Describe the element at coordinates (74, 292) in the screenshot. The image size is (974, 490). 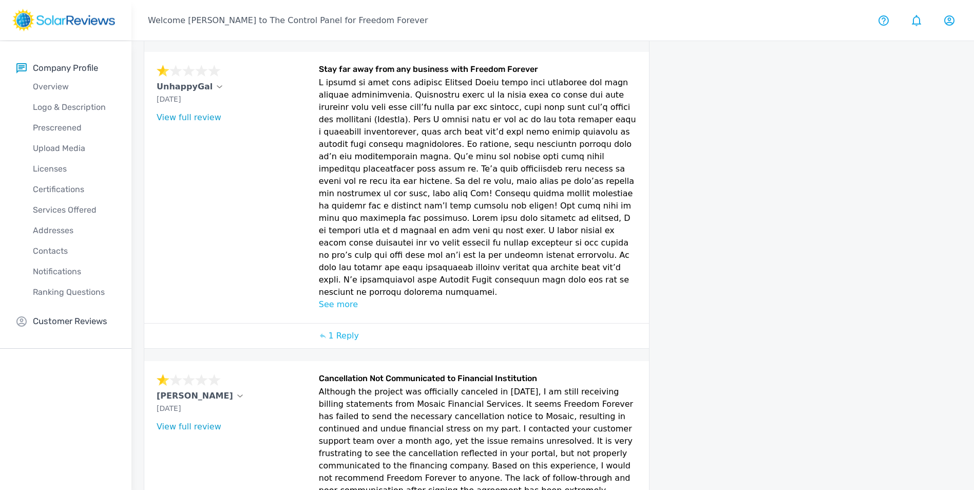
I see `a: Ranking Questions` at that location.